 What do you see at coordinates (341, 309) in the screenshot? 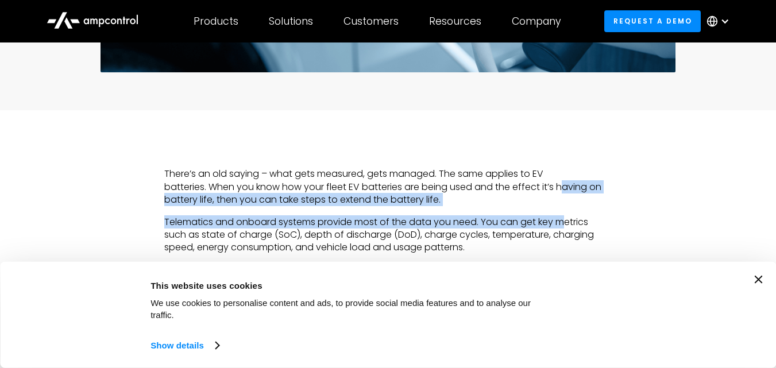
I see `span: We use cookies to personalise content and ads, to provide social media features and to analyse ou...` at bounding box center [341, 309].